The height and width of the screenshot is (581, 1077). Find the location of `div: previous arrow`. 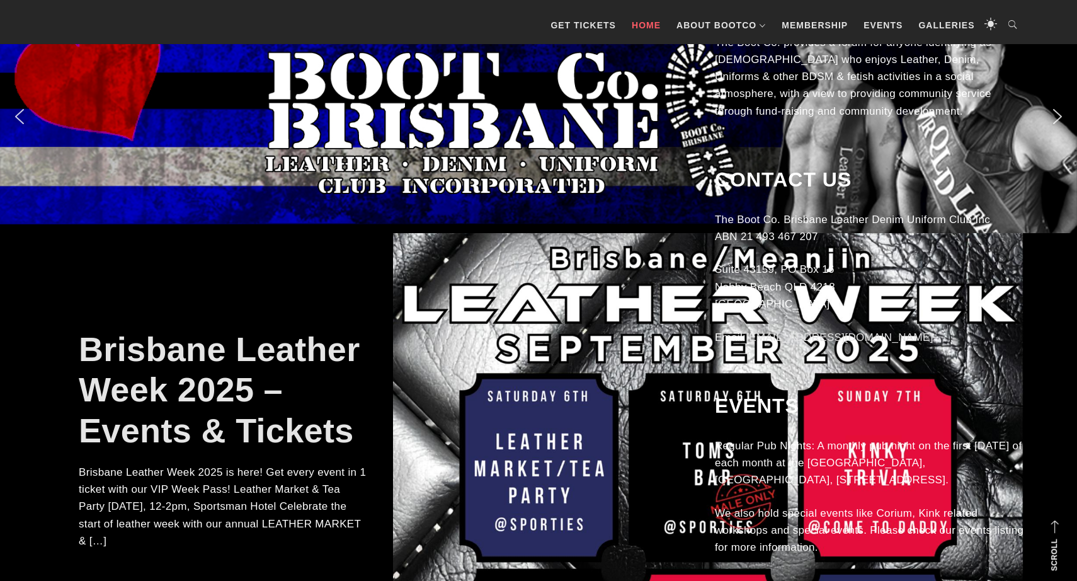

div: previous arrow is located at coordinates (20, 117).